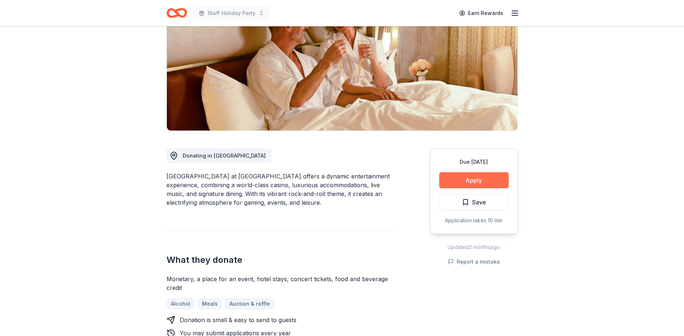 Image resolution: width=684 pixels, height=336 pixels. What do you see at coordinates (210, 304) in the screenshot?
I see `a: Meals` at bounding box center [210, 304].